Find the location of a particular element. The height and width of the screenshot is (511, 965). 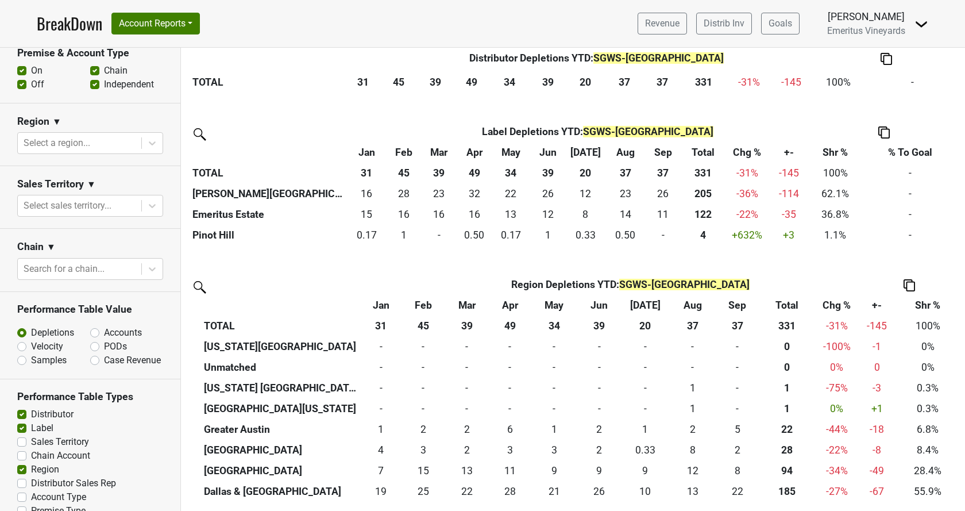

th: 0 is located at coordinates (787, 346).